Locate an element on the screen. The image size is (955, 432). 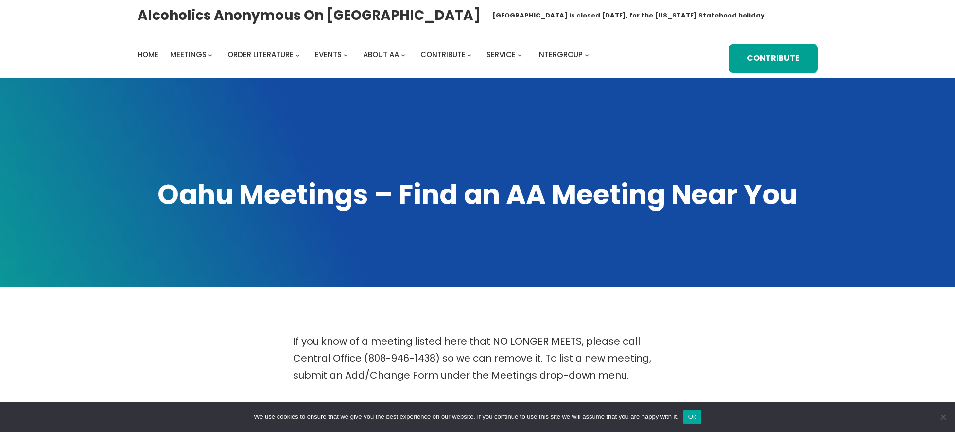
span: Contribute is located at coordinates (443, 54).